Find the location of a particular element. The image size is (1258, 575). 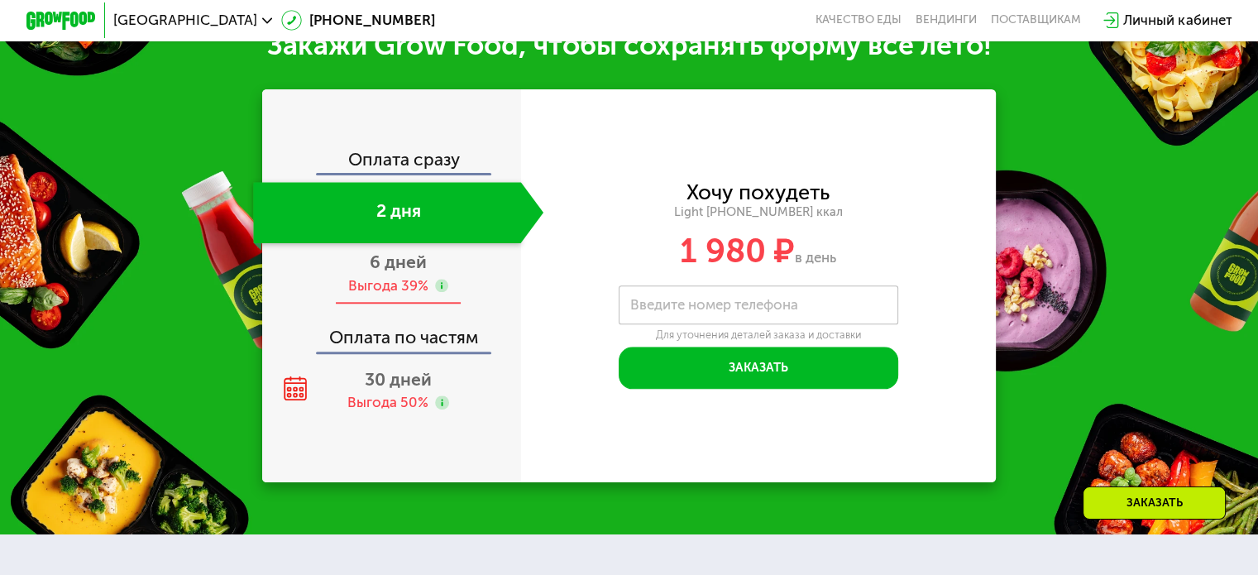

div: Заказать is located at coordinates (1153, 503).